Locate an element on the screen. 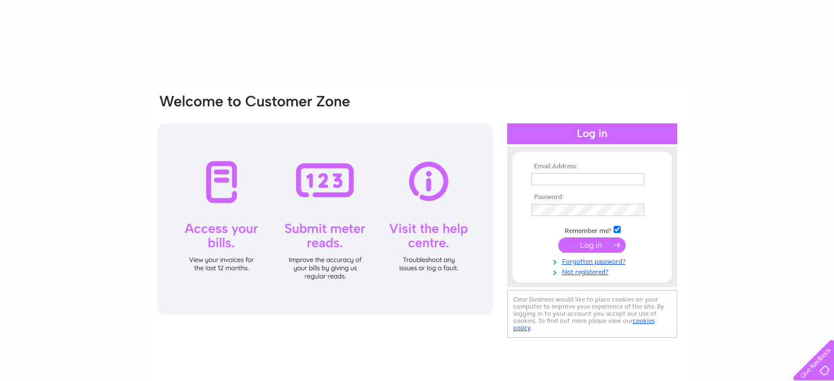 The width and height of the screenshot is (834, 381). a: Forgotten password? is located at coordinates (593, 260).